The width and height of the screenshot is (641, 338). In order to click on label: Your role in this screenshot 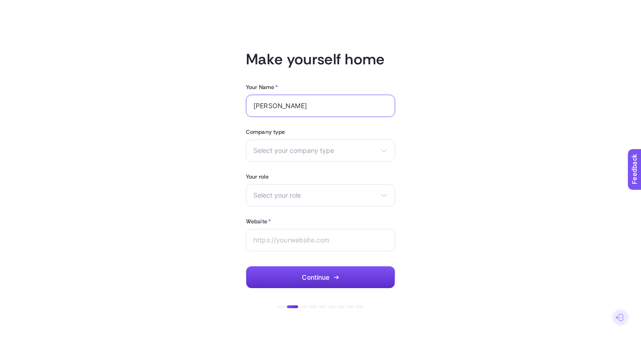, I will do `click(320, 177)`.